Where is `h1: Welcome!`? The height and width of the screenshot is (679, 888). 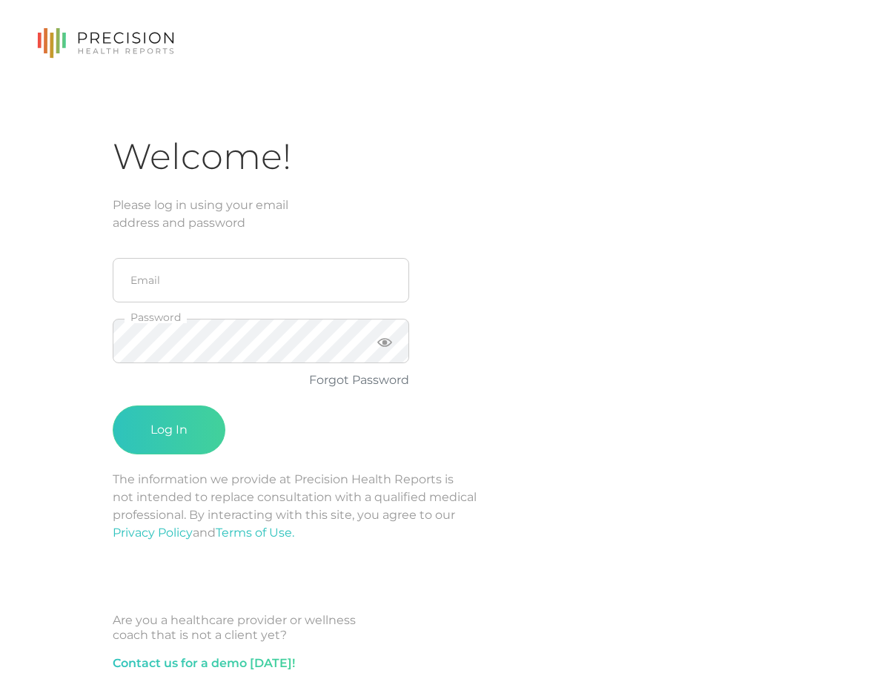
h1: Welcome! is located at coordinates (444, 156).